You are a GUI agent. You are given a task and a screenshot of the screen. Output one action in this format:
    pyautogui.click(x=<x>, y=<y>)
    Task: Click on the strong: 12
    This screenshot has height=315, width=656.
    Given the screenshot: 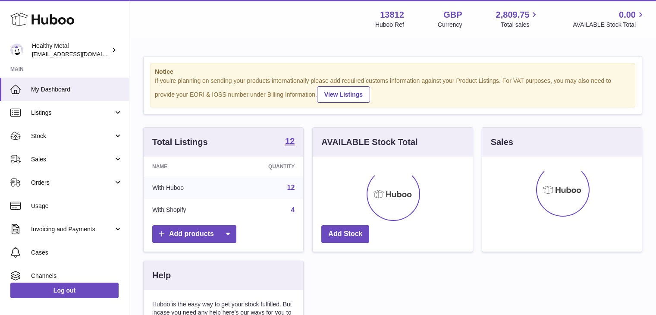 What is the action you would take?
    pyautogui.click(x=290, y=141)
    